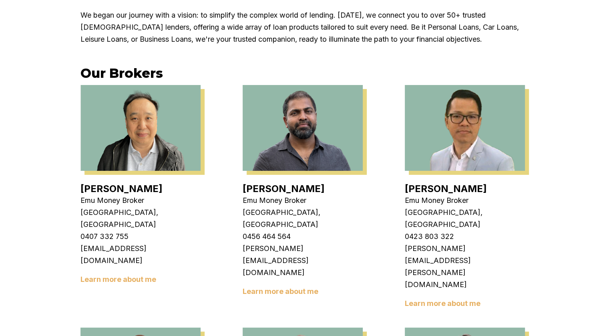 This screenshot has height=336, width=609. I want to click on img: Steven Nguyen, so click(465, 128).